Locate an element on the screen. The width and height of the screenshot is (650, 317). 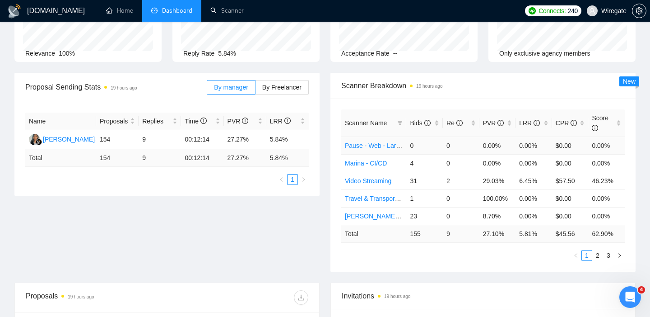
span: 100% is located at coordinates (67, 53).